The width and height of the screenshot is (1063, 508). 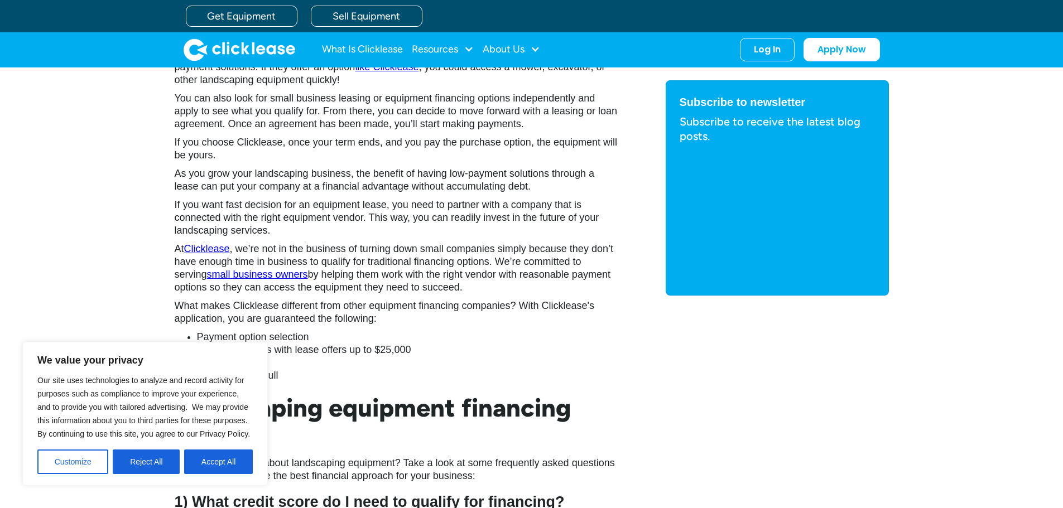 I want to click on span: Our site uses technologies to analyze and record activity for purposes such as compliance to impr..., so click(x=143, y=407).